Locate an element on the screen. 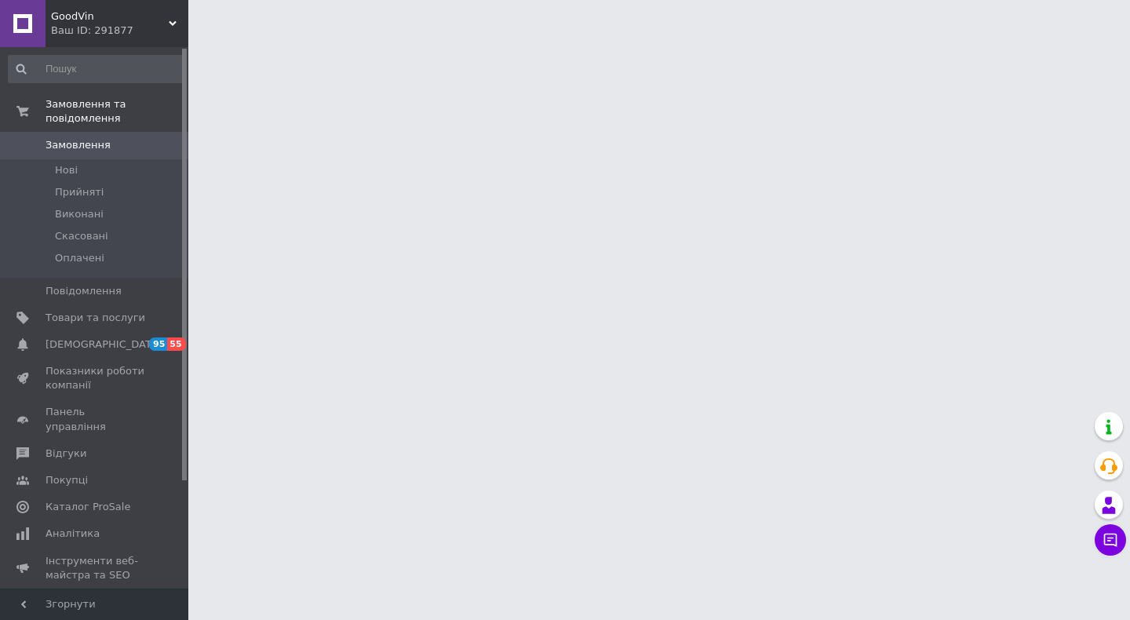 The height and width of the screenshot is (620, 1130). span: Оплачені is located at coordinates (79, 258).